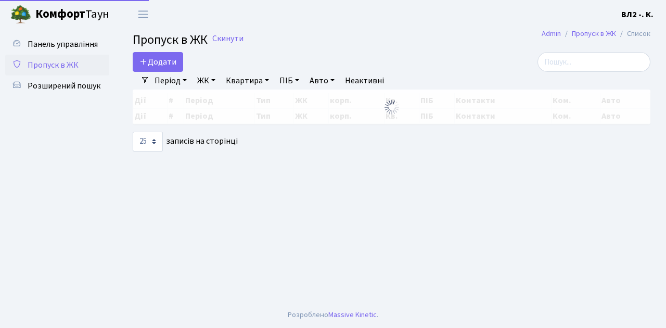  Describe the element at coordinates (57, 44) in the screenshot. I see `a: Панель управління` at that location.